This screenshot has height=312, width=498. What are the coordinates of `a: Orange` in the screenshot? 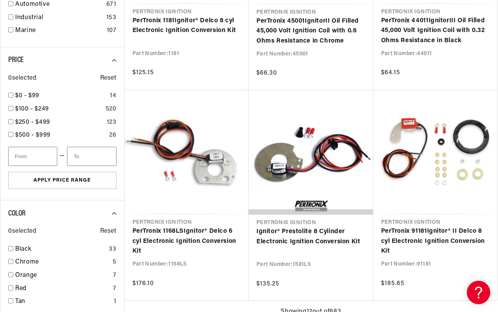 It's located at (62, 275).